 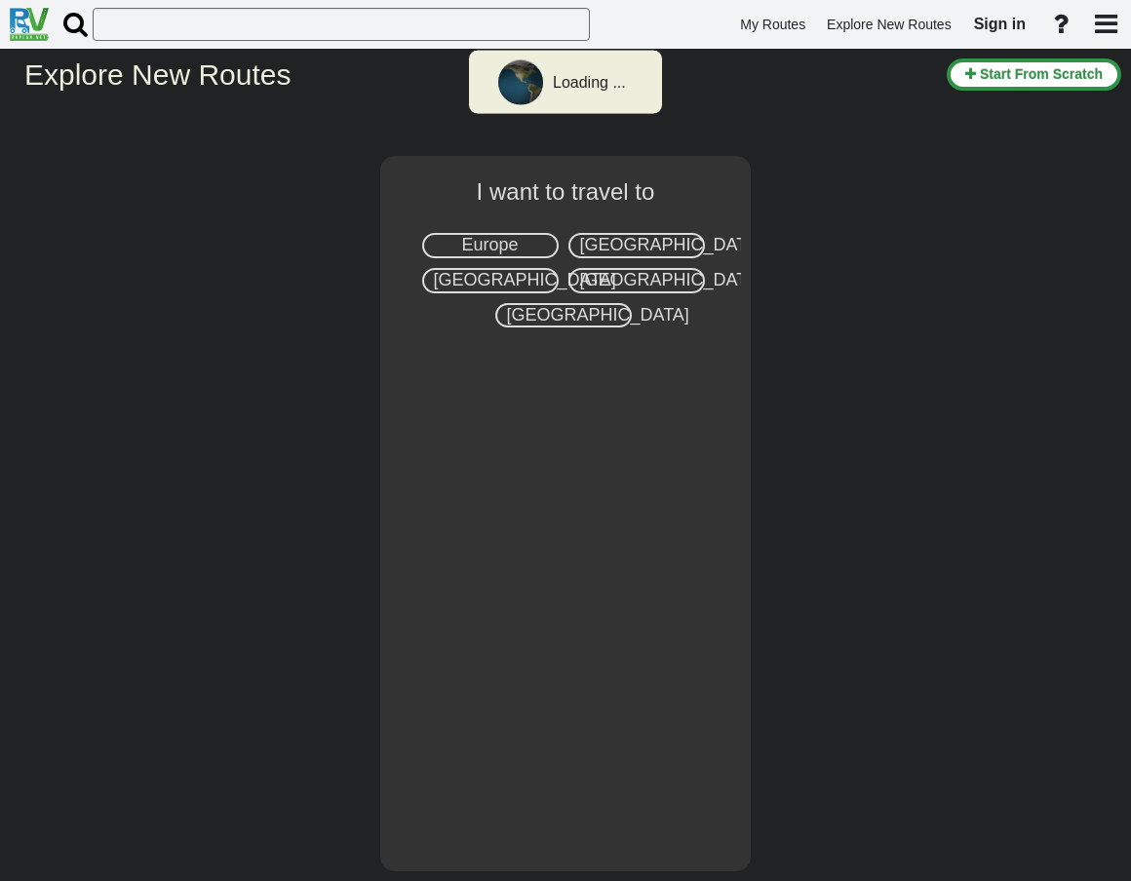 What do you see at coordinates (999, 23) in the screenshot?
I see `span: Sign in` at bounding box center [999, 23].